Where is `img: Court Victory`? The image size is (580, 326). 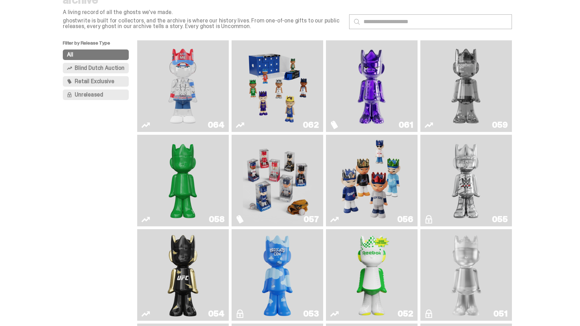
img: Court Victory is located at coordinates (372, 275).